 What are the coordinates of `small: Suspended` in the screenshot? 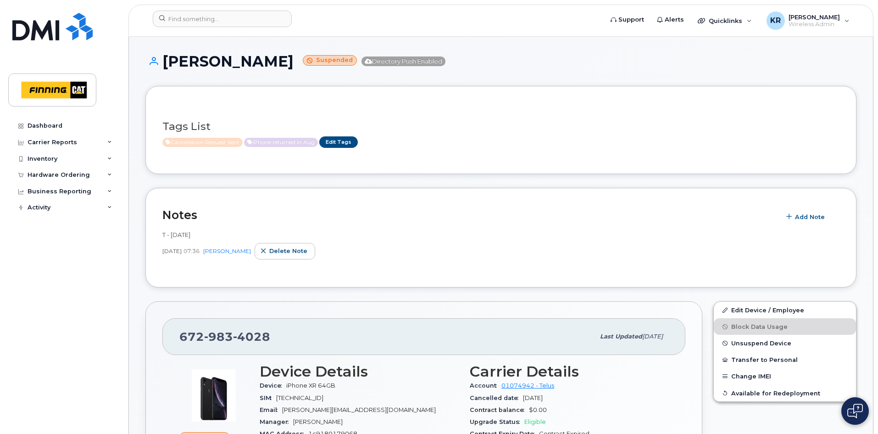 It's located at (330, 60).